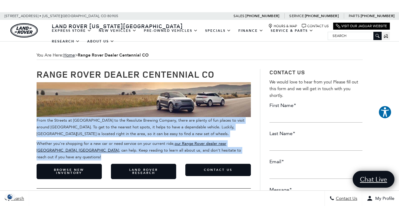  I want to click on span: We would love to hear from you! Please fill out this form and we will get in touch with you shortly., so click(314, 88).